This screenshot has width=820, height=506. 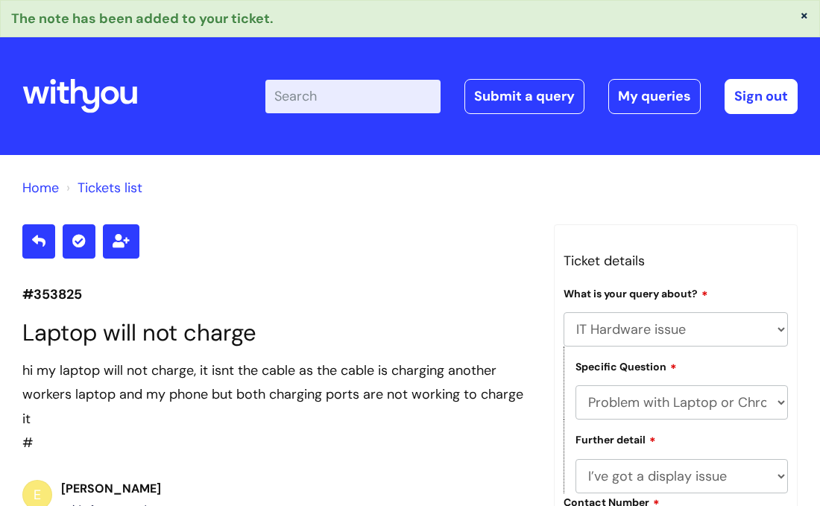 I want to click on label: Specific Question, so click(x=626, y=366).